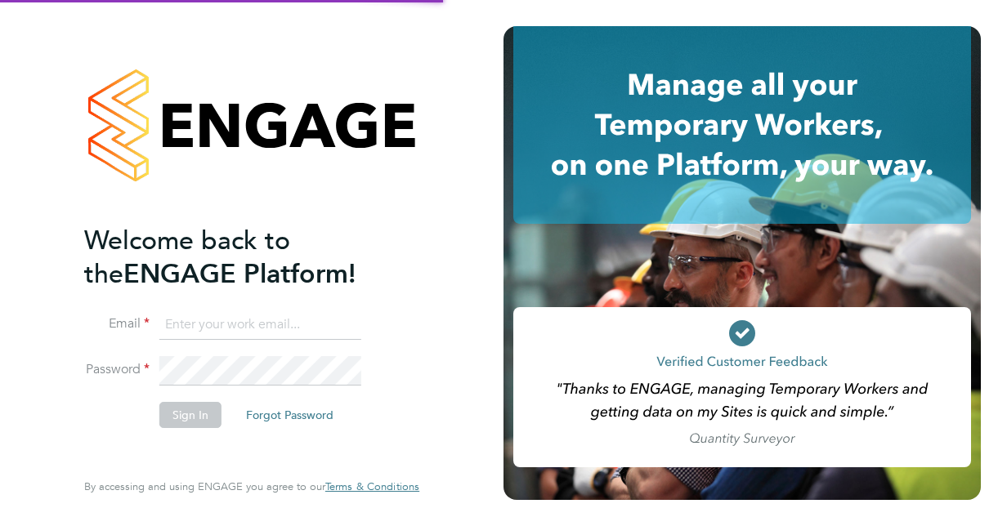  What do you see at coordinates (252, 486) in the screenshot?
I see `span: By accessing and using ENGAGE you agree to our` at bounding box center [252, 486].